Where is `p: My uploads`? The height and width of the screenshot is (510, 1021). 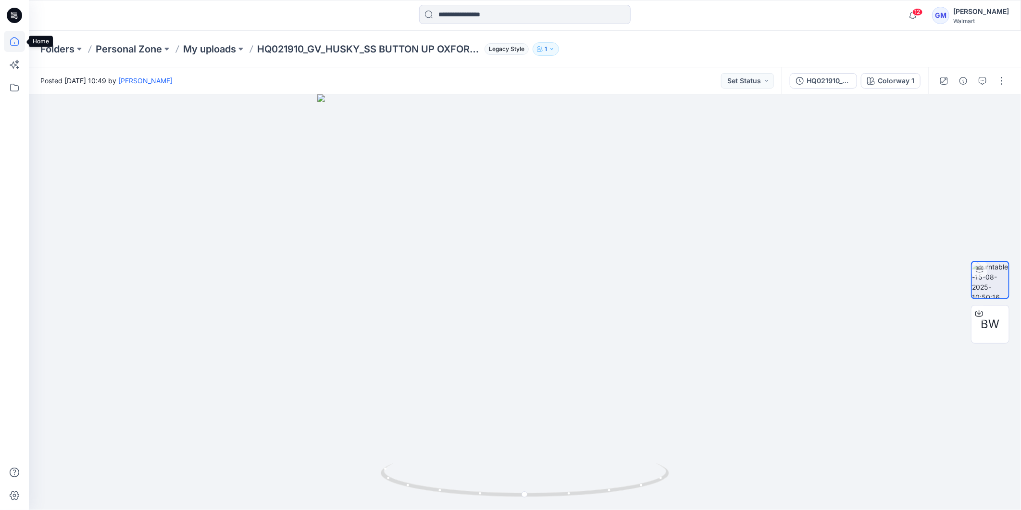 p: My uploads is located at coordinates (210, 49).